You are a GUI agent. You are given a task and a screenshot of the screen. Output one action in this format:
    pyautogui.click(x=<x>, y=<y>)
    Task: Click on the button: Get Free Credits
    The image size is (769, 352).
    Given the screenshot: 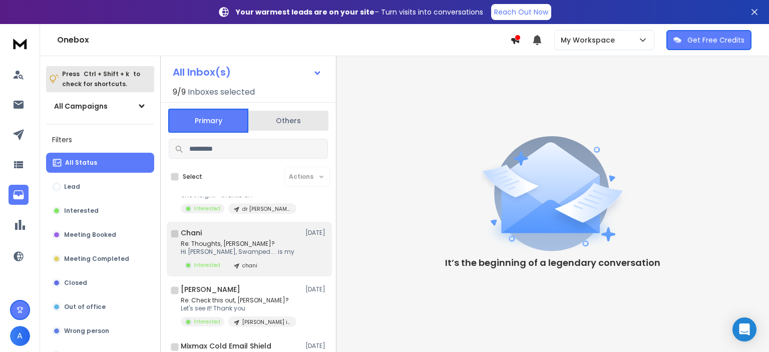 What is the action you would take?
    pyautogui.click(x=709, y=40)
    